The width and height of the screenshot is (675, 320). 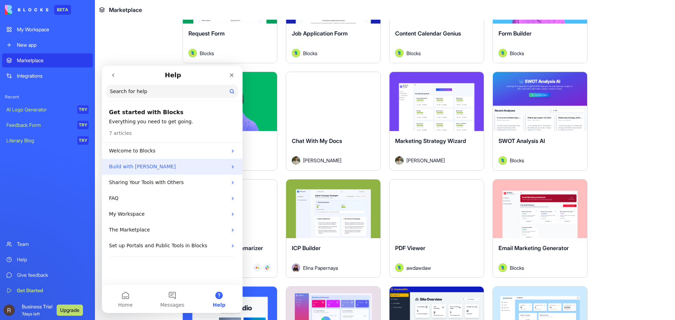 I want to click on span: SWOT Analysis AI, so click(x=522, y=141).